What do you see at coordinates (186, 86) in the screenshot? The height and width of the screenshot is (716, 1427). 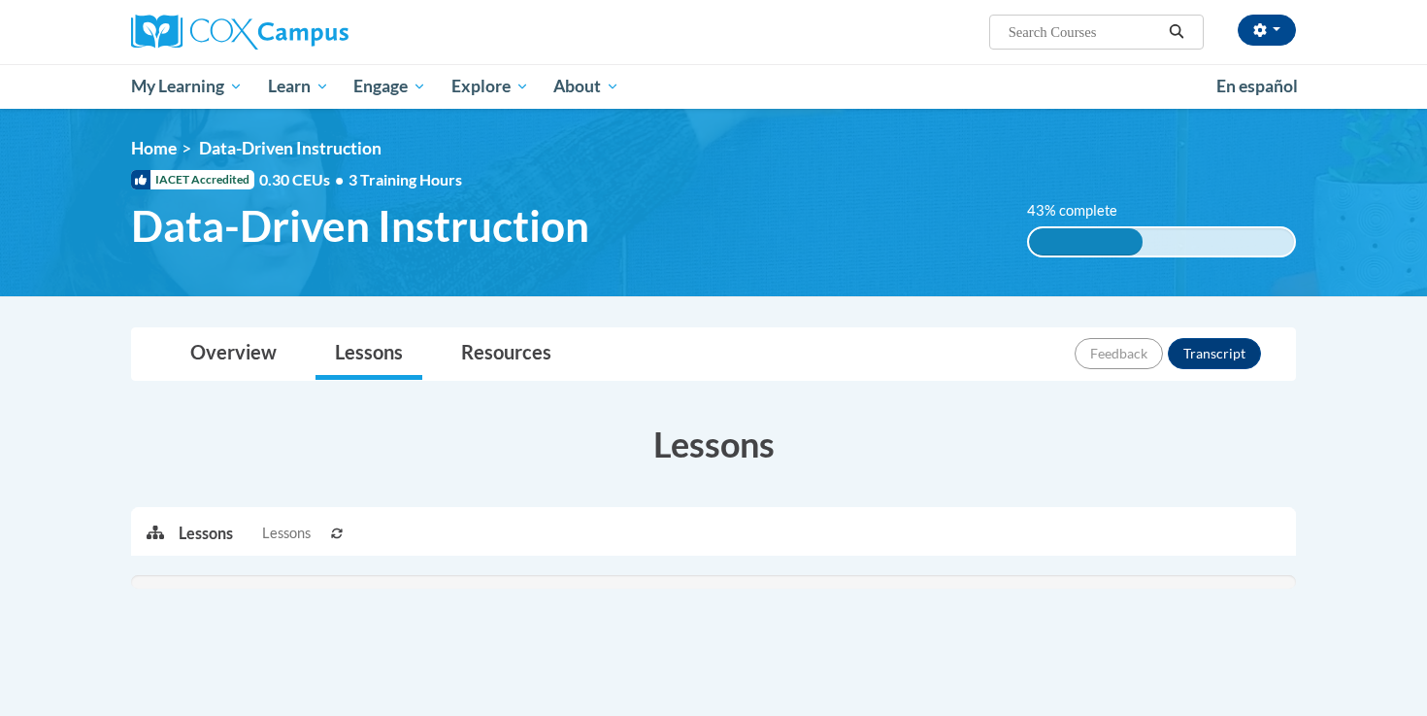 I see `span: My Learning` at bounding box center [186, 86].